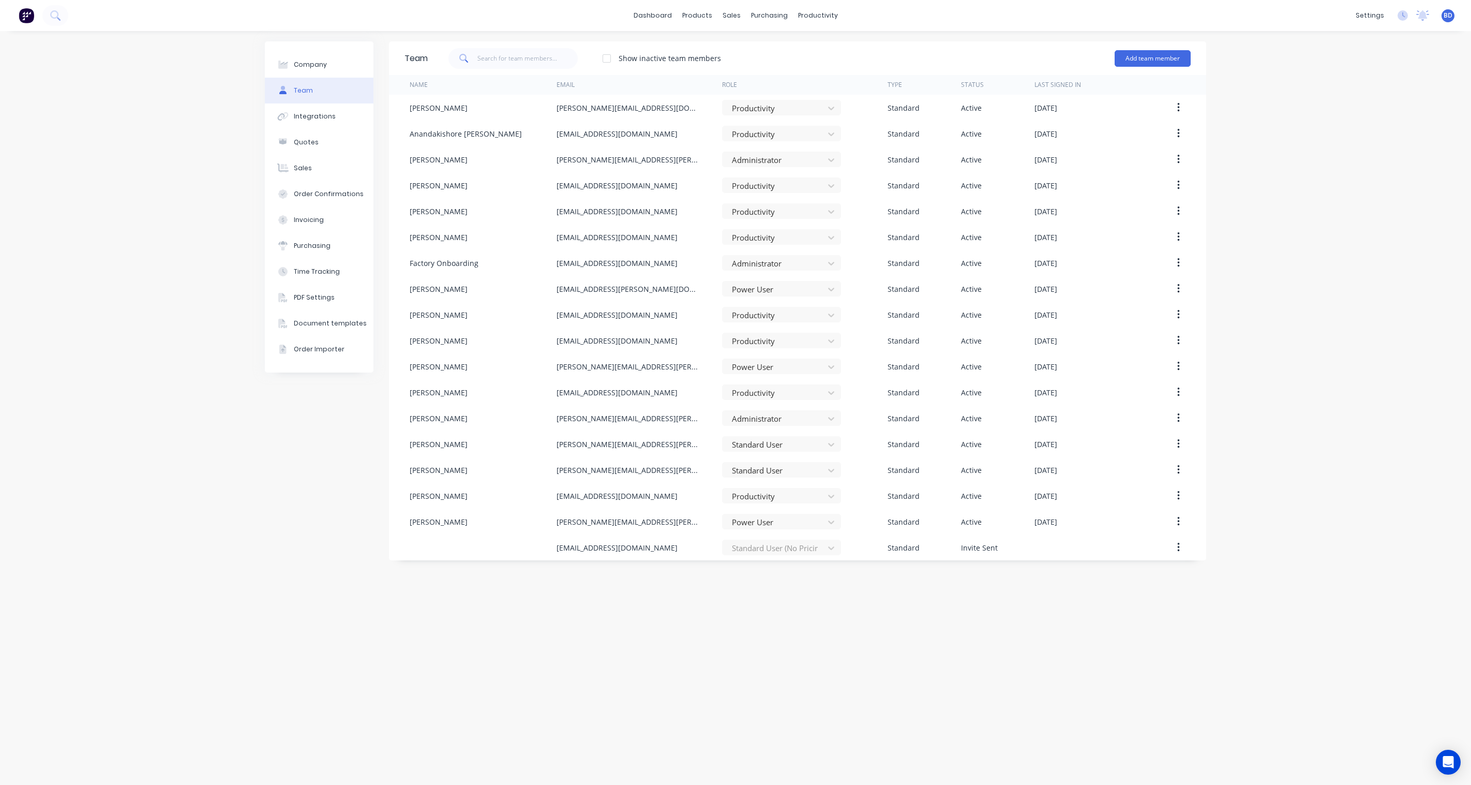 The image size is (1471, 785). Describe the element at coordinates (697, 16) in the screenshot. I see `div: products` at that location.